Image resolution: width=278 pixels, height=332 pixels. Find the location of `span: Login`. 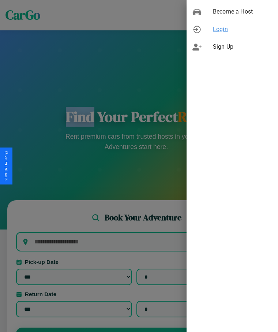

span: Login is located at coordinates (243, 29).